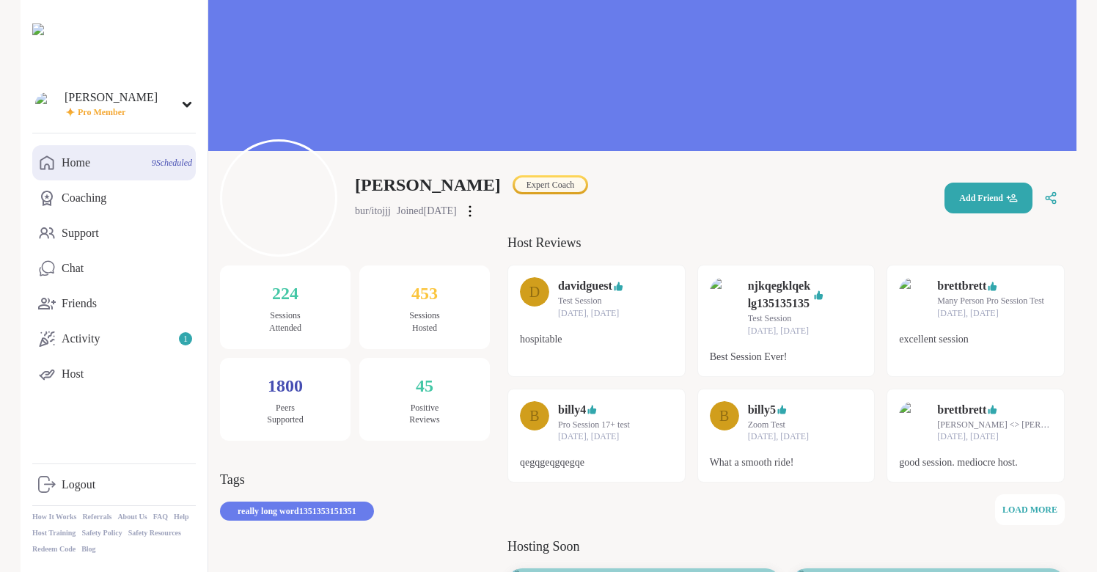 The width and height of the screenshot is (1097, 572). Describe the element at coordinates (161, 517) in the screenshot. I see `a: FAQ` at that location.